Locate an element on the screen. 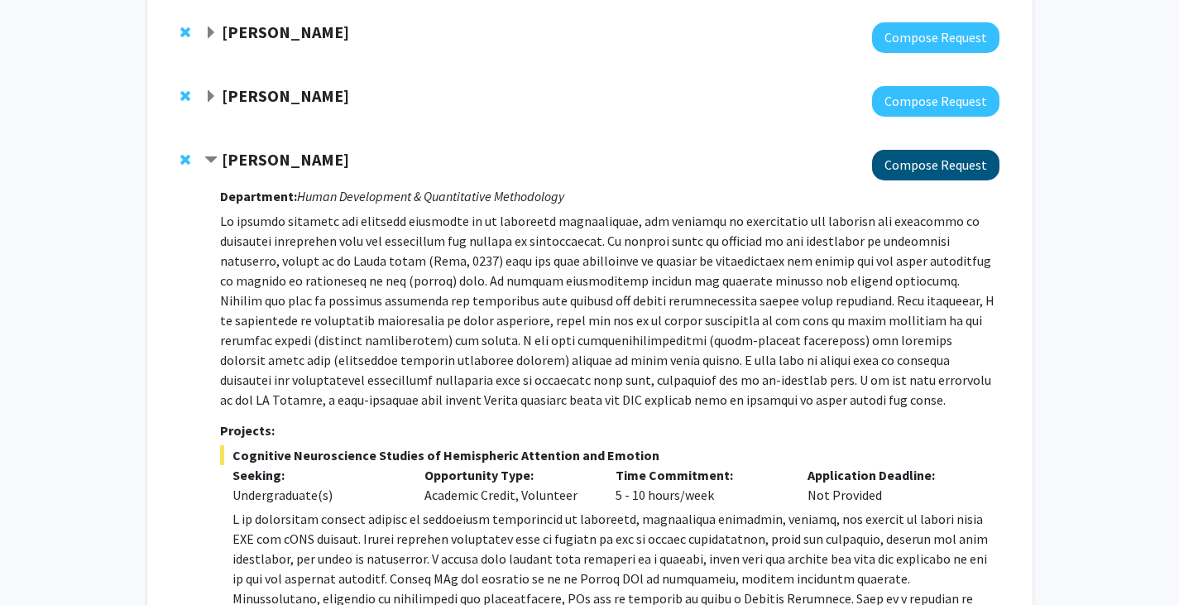  span: Cognitive Neuroscience Studies of Hemispheric Attention and Emotion is located at coordinates (609, 455).